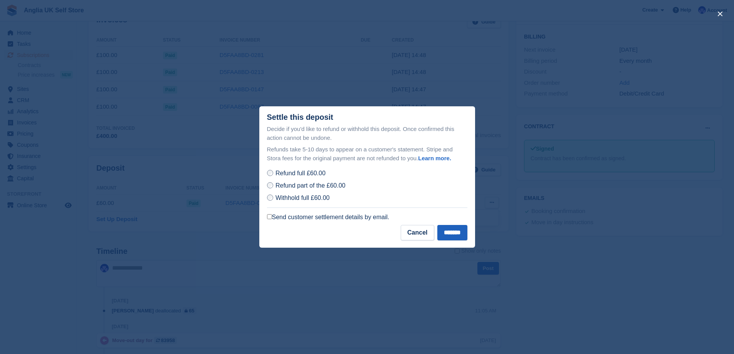 The width and height of the screenshot is (734, 354). What do you see at coordinates (367, 154) in the screenshot?
I see `p: Refunds take 5-10 days to appear on a customer's statement. Stripe and Stora fees for the origina...` at bounding box center [367, 154].